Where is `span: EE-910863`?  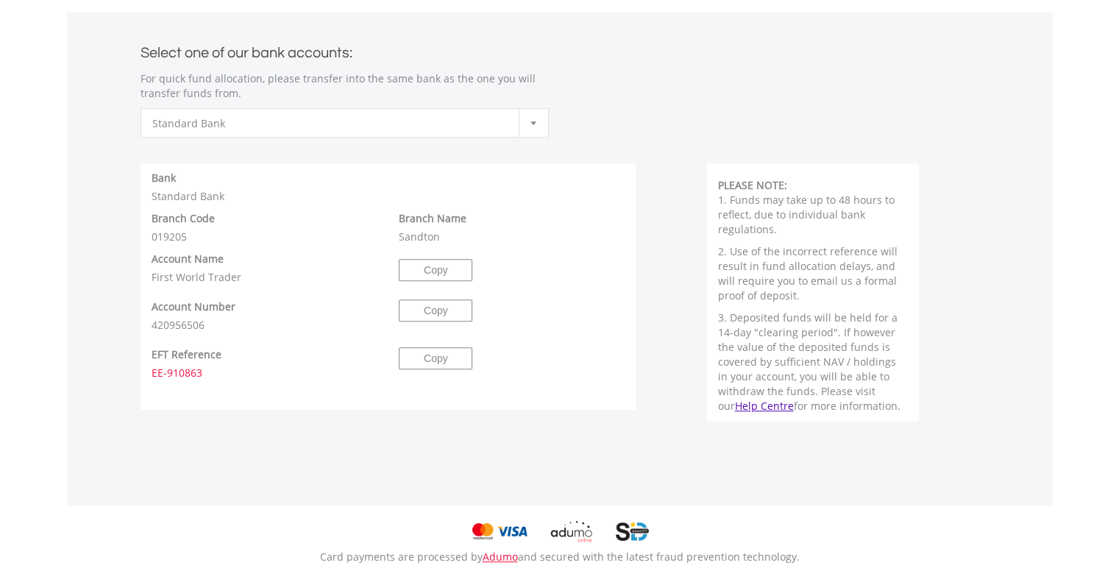 span: EE-910863 is located at coordinates (177, 372).